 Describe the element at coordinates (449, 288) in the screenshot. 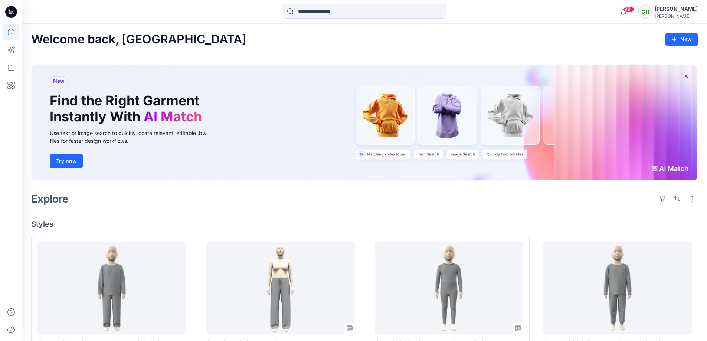

I see `a: GRP-01623 TODDLER WIDE LEG OPT1_DEVELOPMENT` at that location.